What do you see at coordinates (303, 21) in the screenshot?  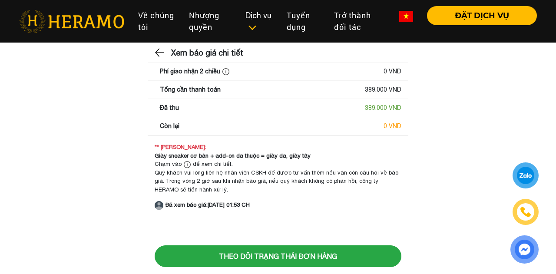 I see `a: Tuyển dụng` at bounding box center [303, 21].